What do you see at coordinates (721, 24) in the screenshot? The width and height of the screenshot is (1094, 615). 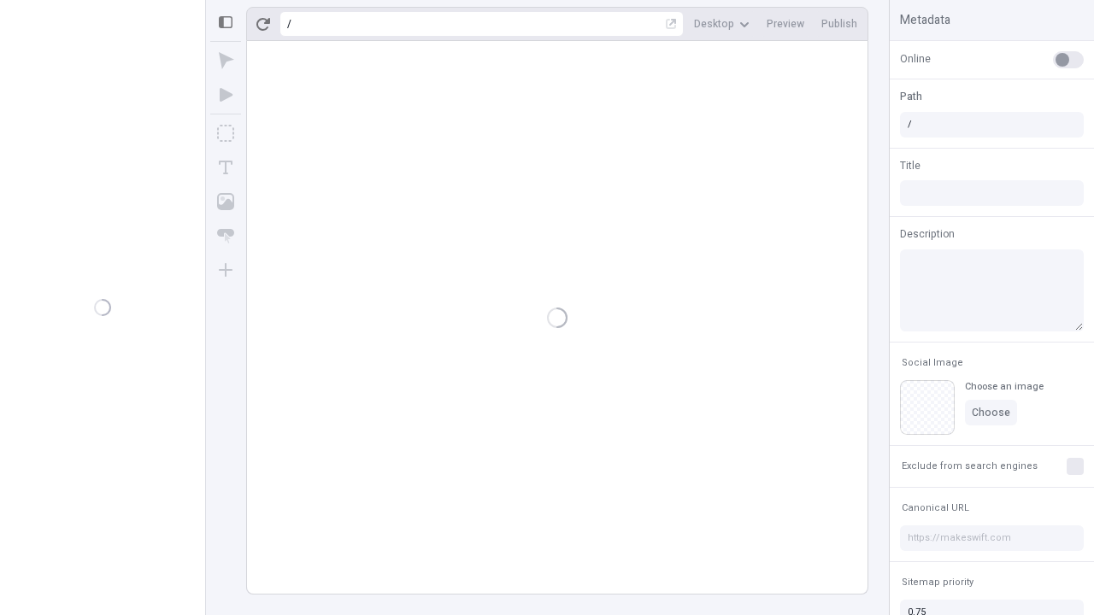 I see `button: Desktop` at bounding box center [721, 24].